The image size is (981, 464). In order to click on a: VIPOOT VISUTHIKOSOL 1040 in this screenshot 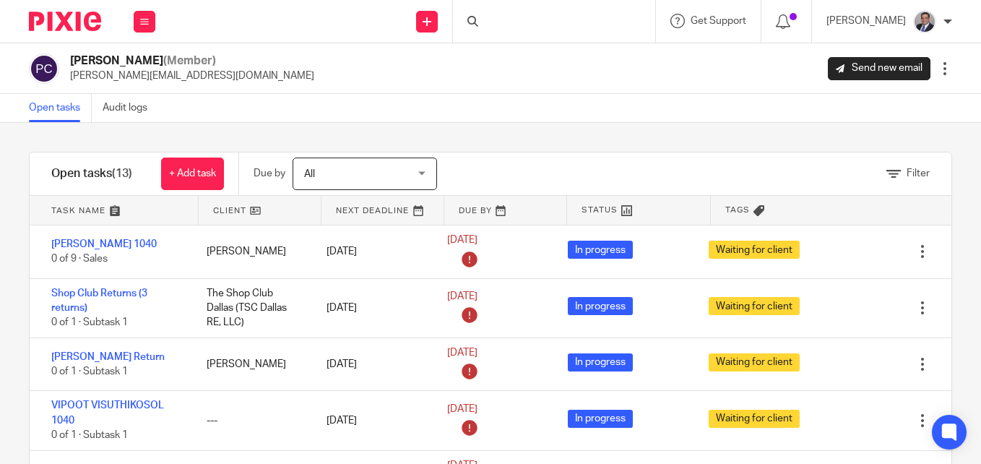, I will do `click(108, 412)`.